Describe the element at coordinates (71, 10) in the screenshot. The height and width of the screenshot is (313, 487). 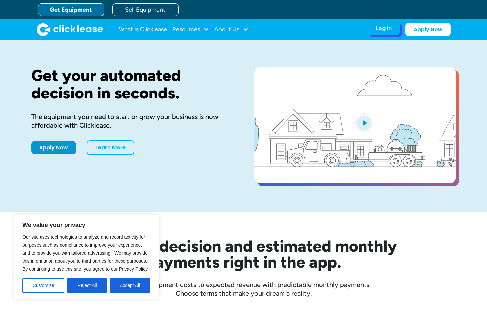
I see `a: Get Equipment` at that location.